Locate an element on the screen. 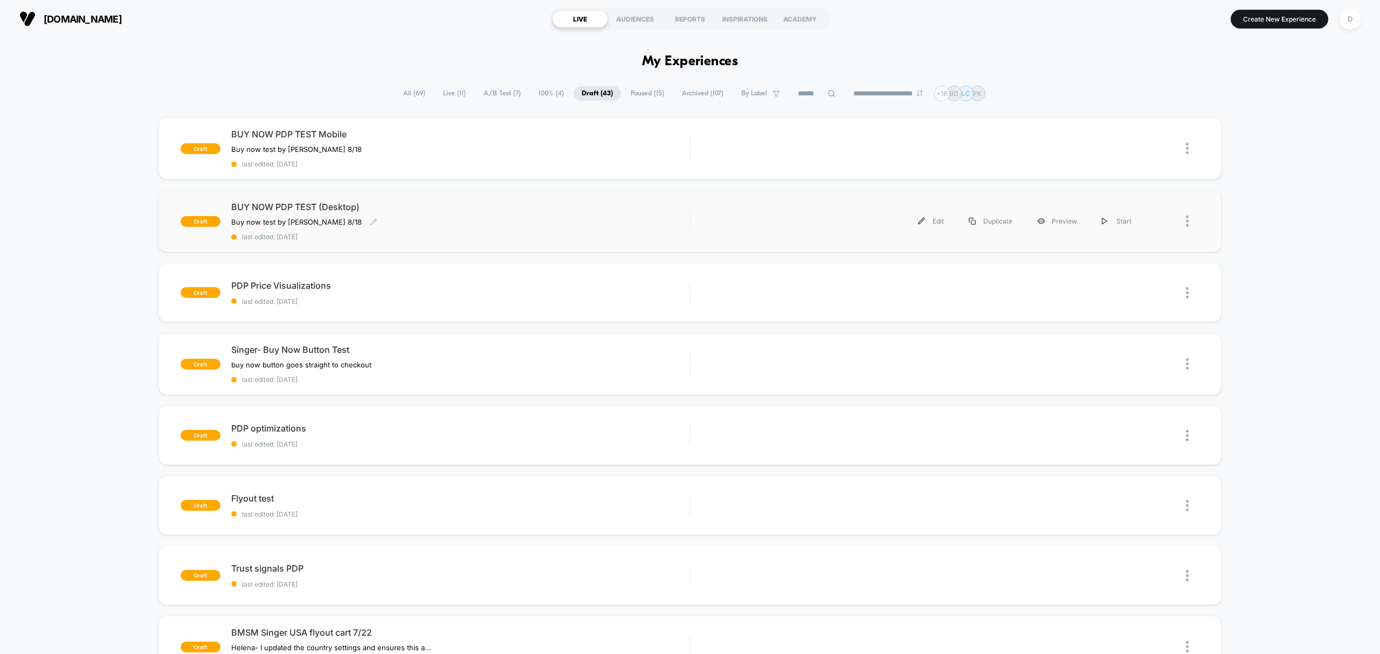 The width and height of the screenshot is (1380, 654). span: All ( 69 ) is located at coordinates (414, 93).